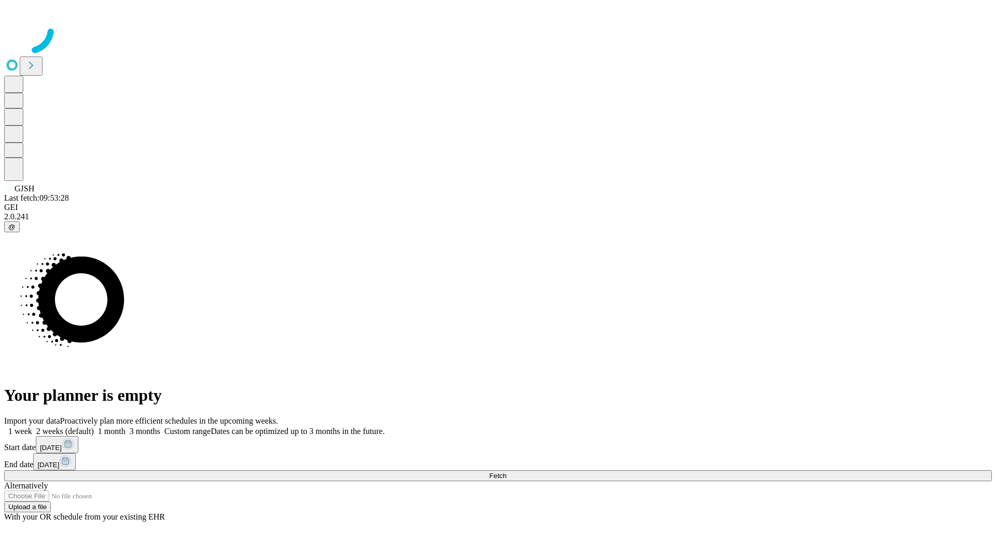  What do you see at coordinates (498, 476) in the screenshot?
I see `button: Fetch` at bounding box center [498, 476].